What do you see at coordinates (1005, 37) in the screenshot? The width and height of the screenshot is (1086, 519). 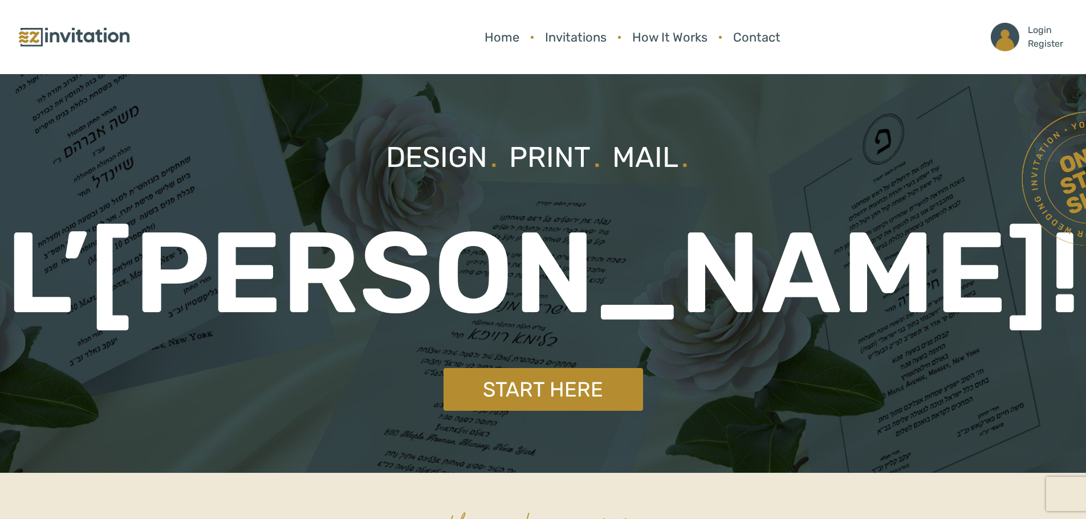 I see `img: ico_account.png` at bounding box center [1005, 37].